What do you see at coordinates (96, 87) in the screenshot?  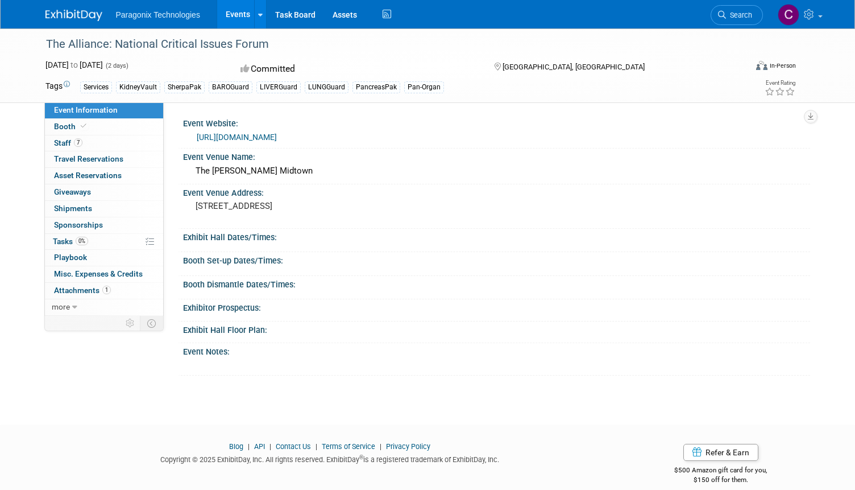 I see `div: Services` at bounding box center [96, 87].